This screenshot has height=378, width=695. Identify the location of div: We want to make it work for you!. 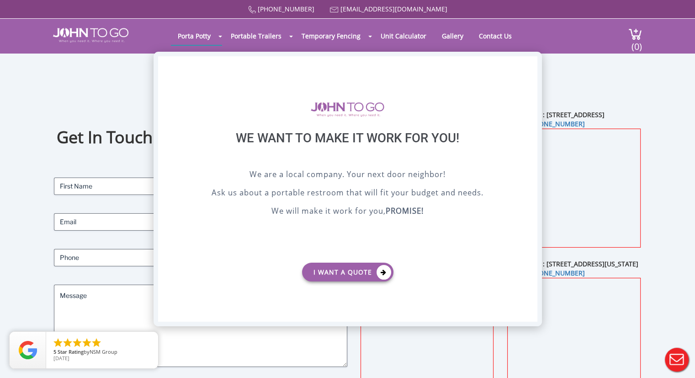
(348, 149).